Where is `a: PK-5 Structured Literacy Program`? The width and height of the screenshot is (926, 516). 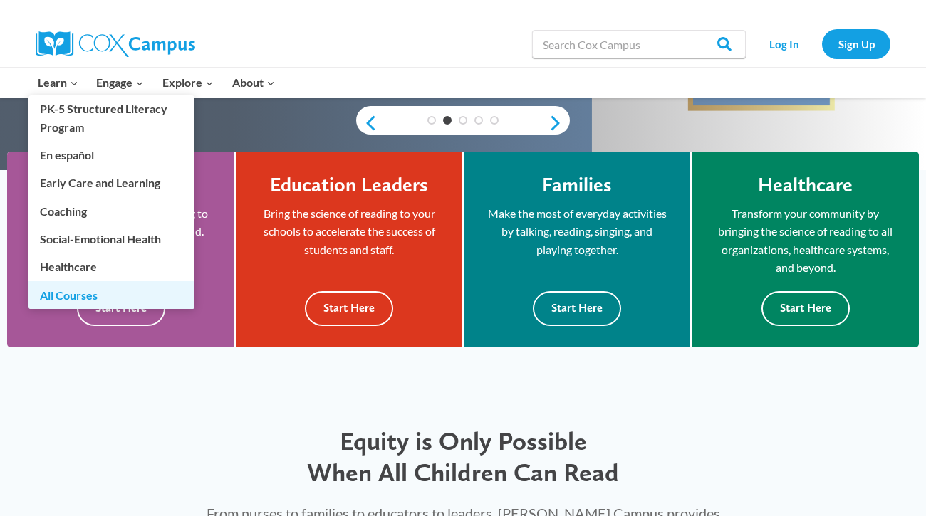
a: PK-5 Structured Literacy Program is located at coordinates (111, 118).